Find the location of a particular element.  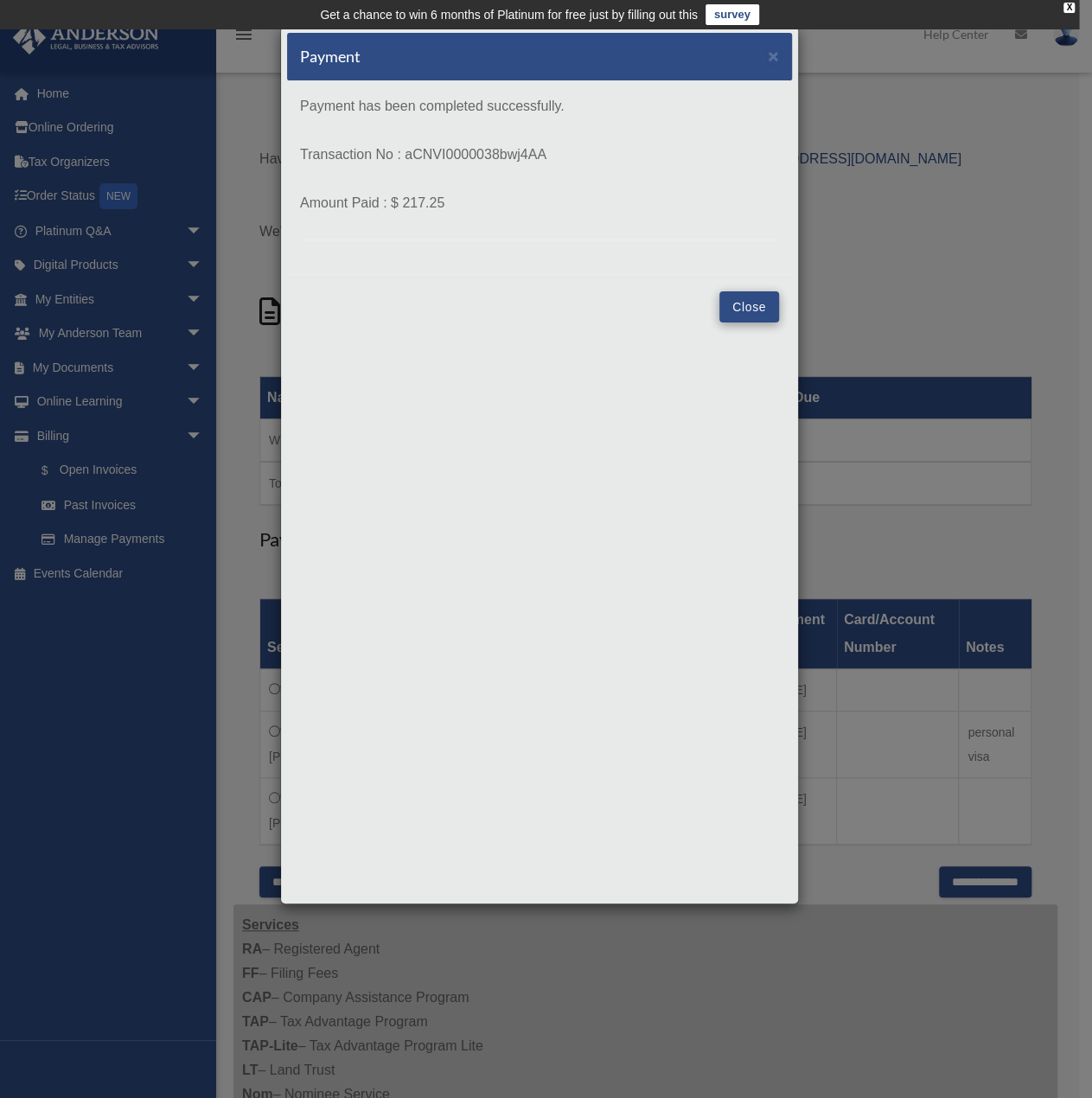

p: Transaction No : aCNVI0000038bwj4AA is located at coordinates (539, 155).